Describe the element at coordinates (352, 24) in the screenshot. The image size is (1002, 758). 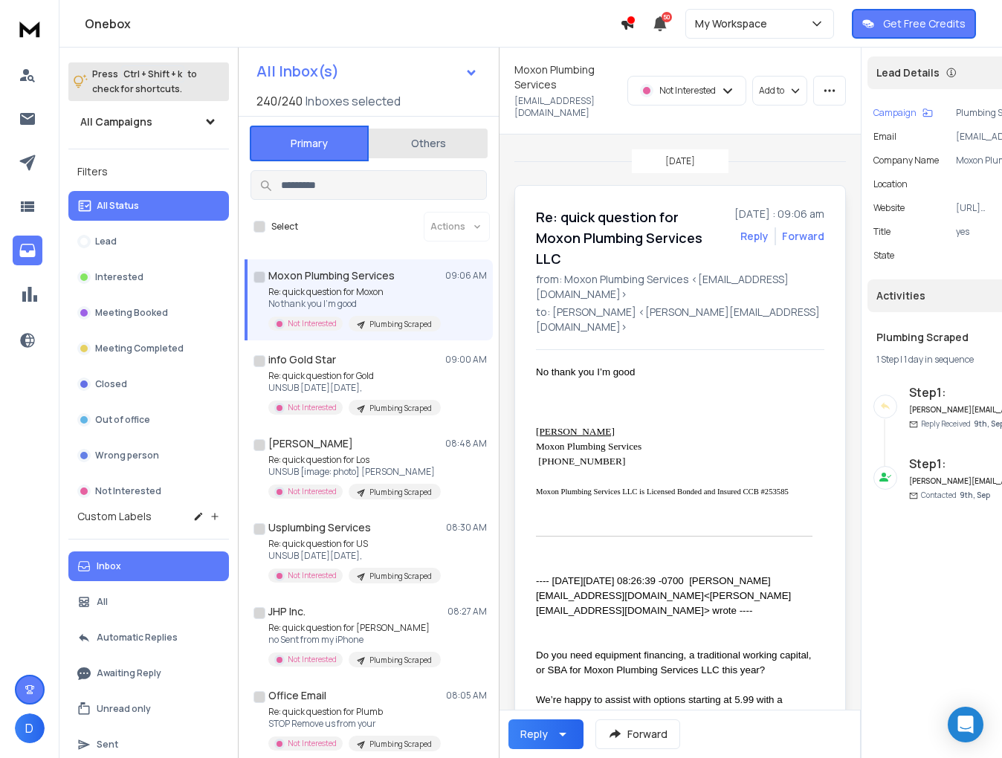
I see `h1: Onebox` at that location.